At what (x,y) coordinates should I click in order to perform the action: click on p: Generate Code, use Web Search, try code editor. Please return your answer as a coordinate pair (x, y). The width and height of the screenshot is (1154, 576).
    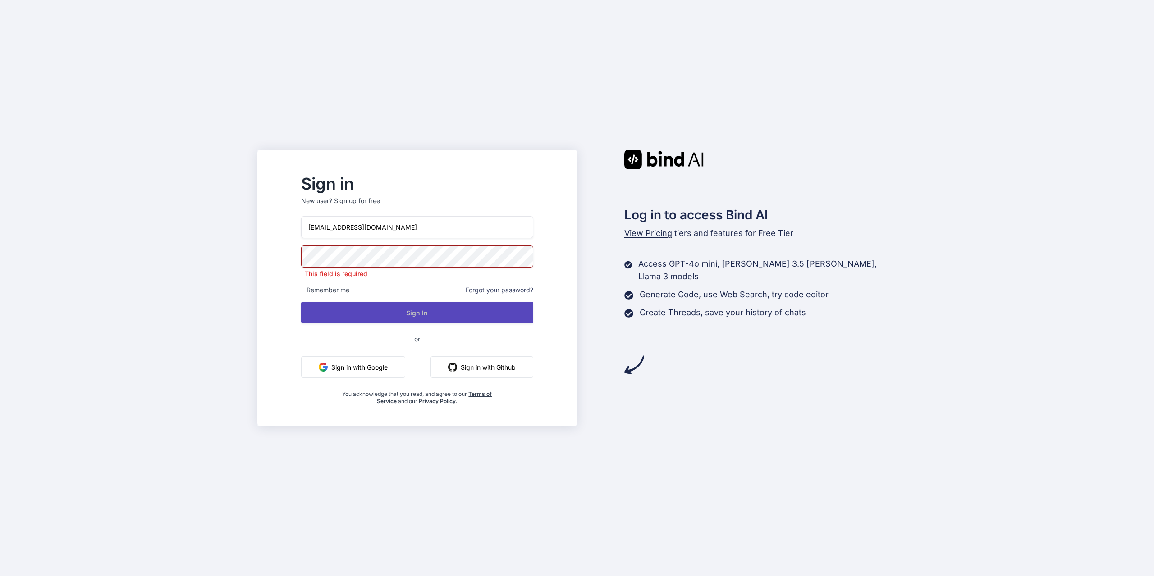
    Looking at the image, I should click on (734, 295).